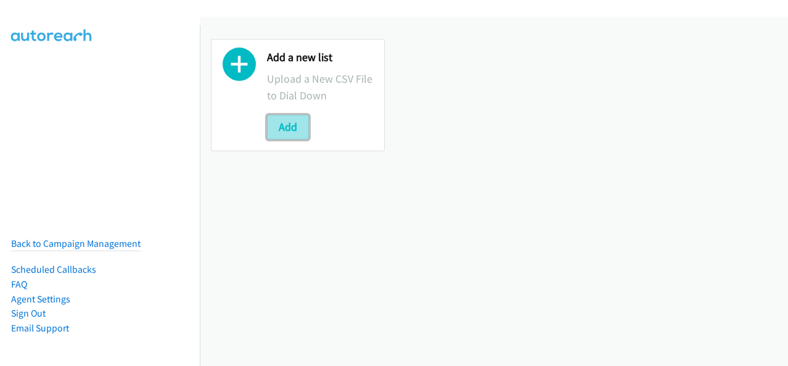 This screenshot has width=788, height=366. Describe the element at coordinates (28, 313) in the screenshot. I see `a: Sign Out` at that location.